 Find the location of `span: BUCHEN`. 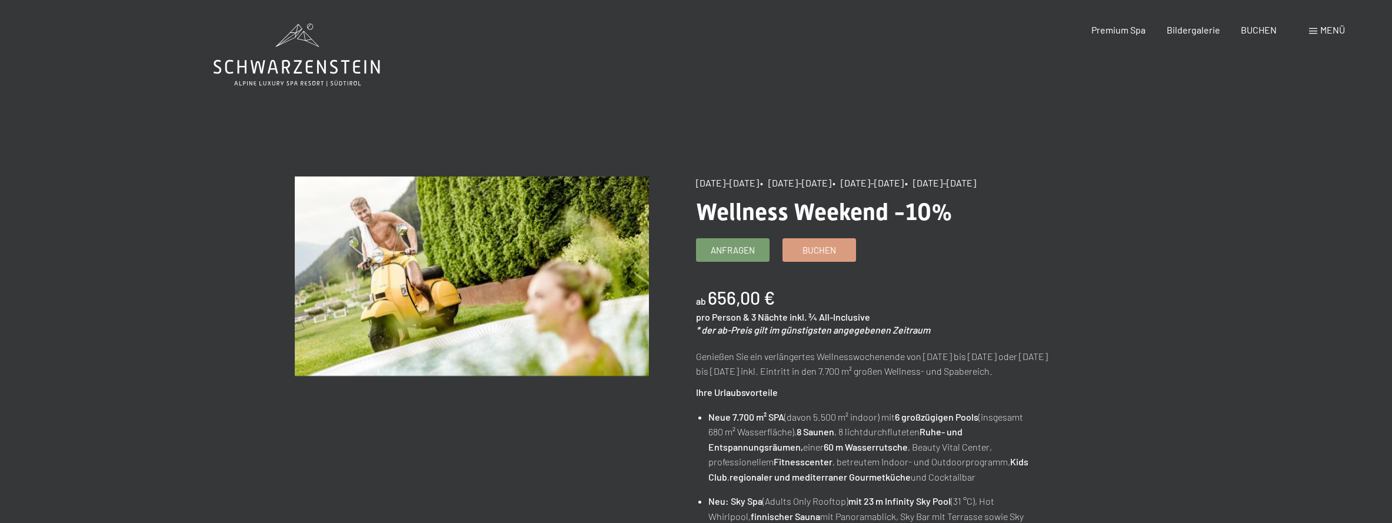

span: BUCHEN is located at coordinates (1259, 29).